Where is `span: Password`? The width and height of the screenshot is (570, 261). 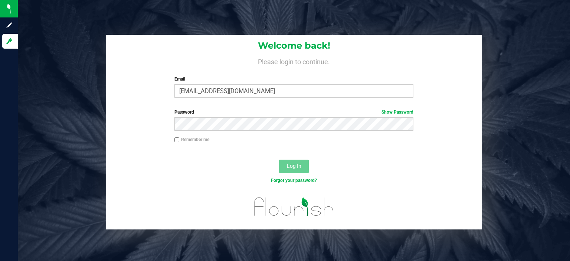
span: Password is located at coordinates (184, 112).